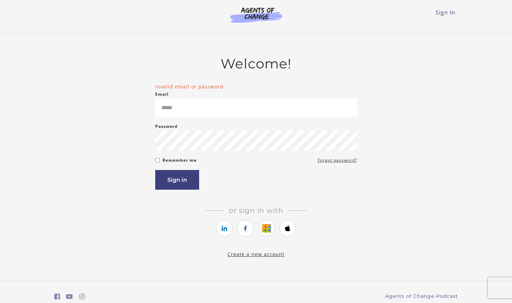 The width and height of the screenshot is (512, 303). I want to click on h2: Welcome!, so click(256, 64).